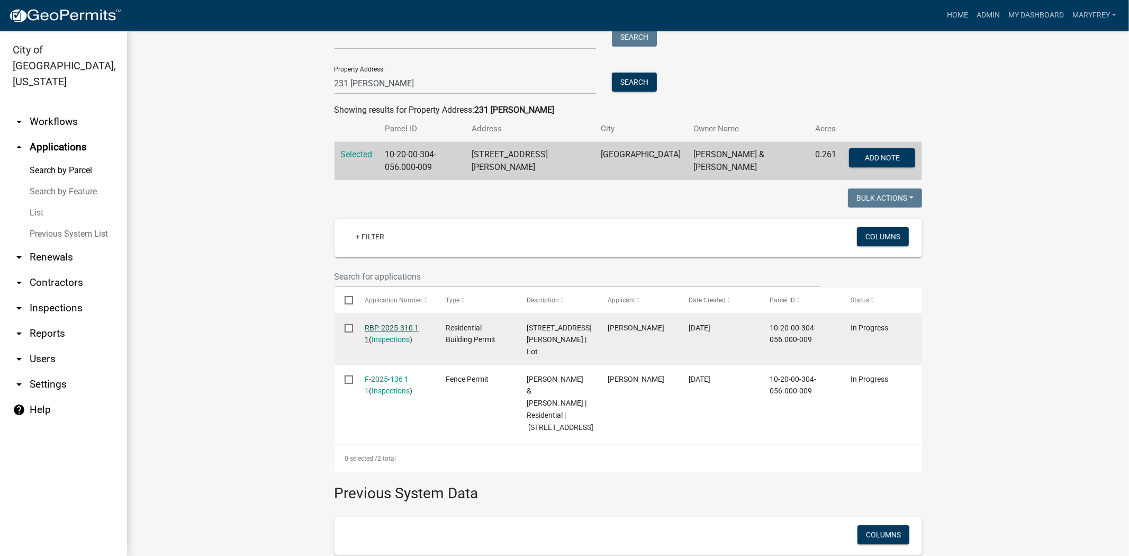 The height and width of the screenshot is (556, 1129). What do you see at coordinates (883, 158) in the screenshot?
I see `span: Add Note` at bounding box center [883, 158].